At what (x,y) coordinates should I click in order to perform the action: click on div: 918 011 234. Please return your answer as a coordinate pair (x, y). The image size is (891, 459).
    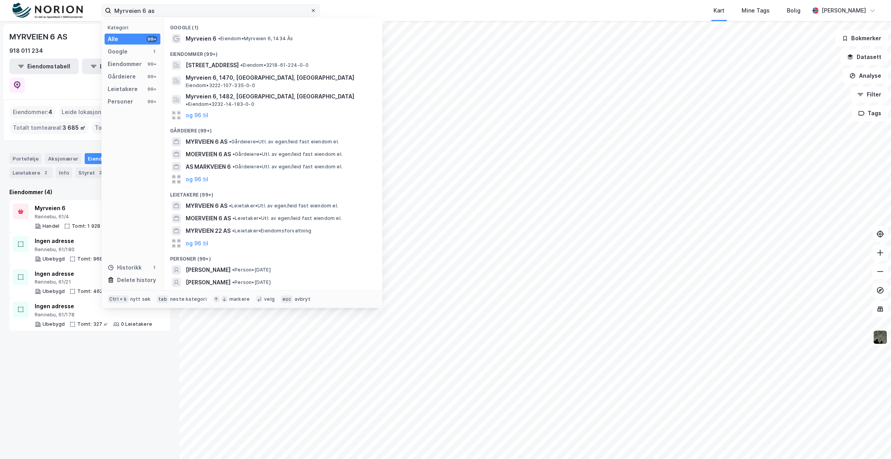
    Looking at the image, I should click on (26, 51).